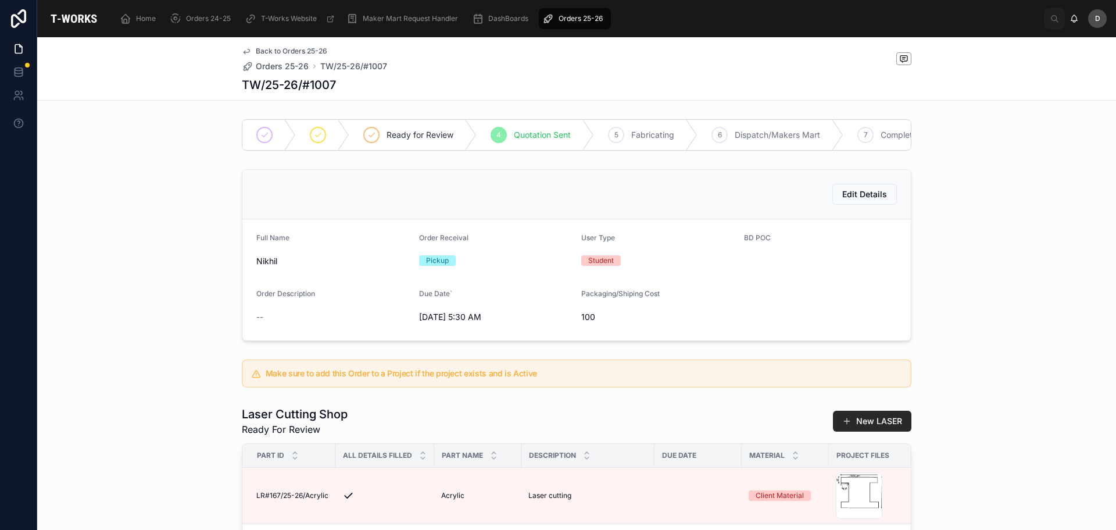  I want to click on span: T-Works Website, so click(289, 19).